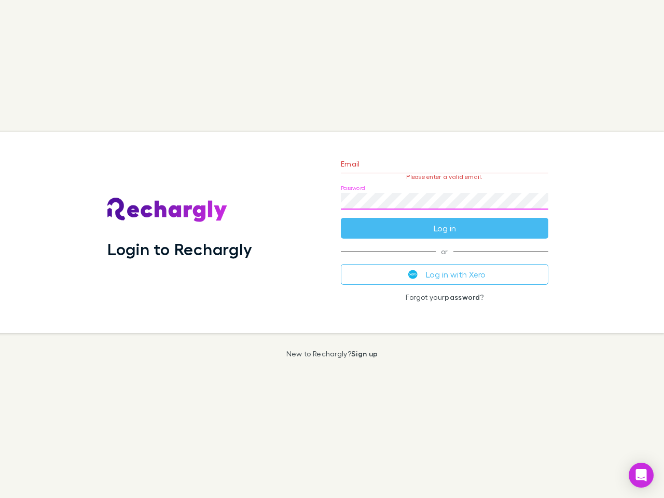 This screenshot has width=664, height=498. Describe the element at coordinates (462, 297) in the screenshot. I see `a: password` at that location.